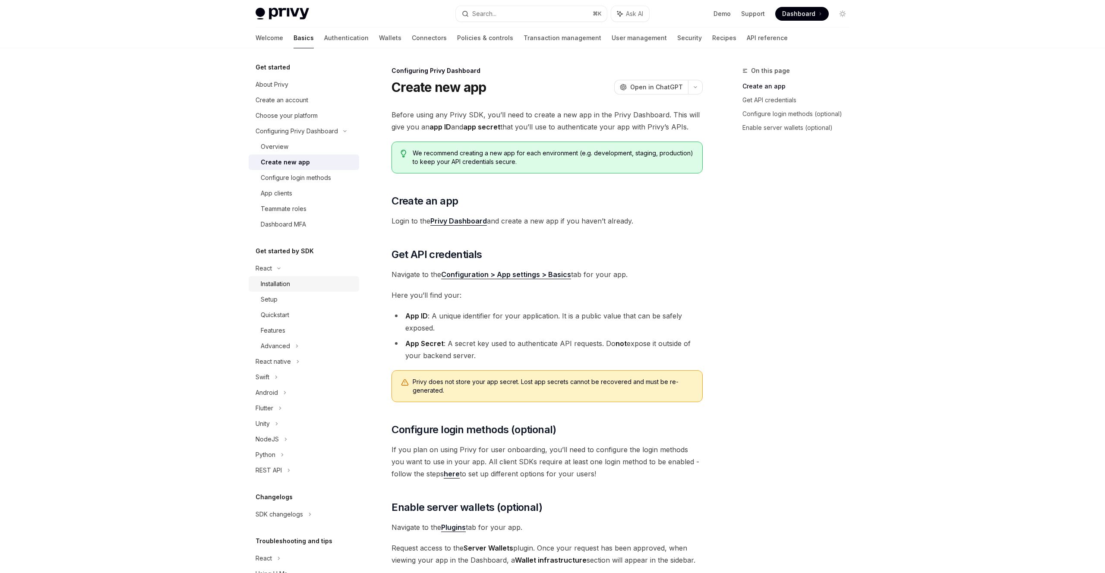 This screenshot has width=1105, height=573. I want to click on a: Transaction management, so click(562, 38).